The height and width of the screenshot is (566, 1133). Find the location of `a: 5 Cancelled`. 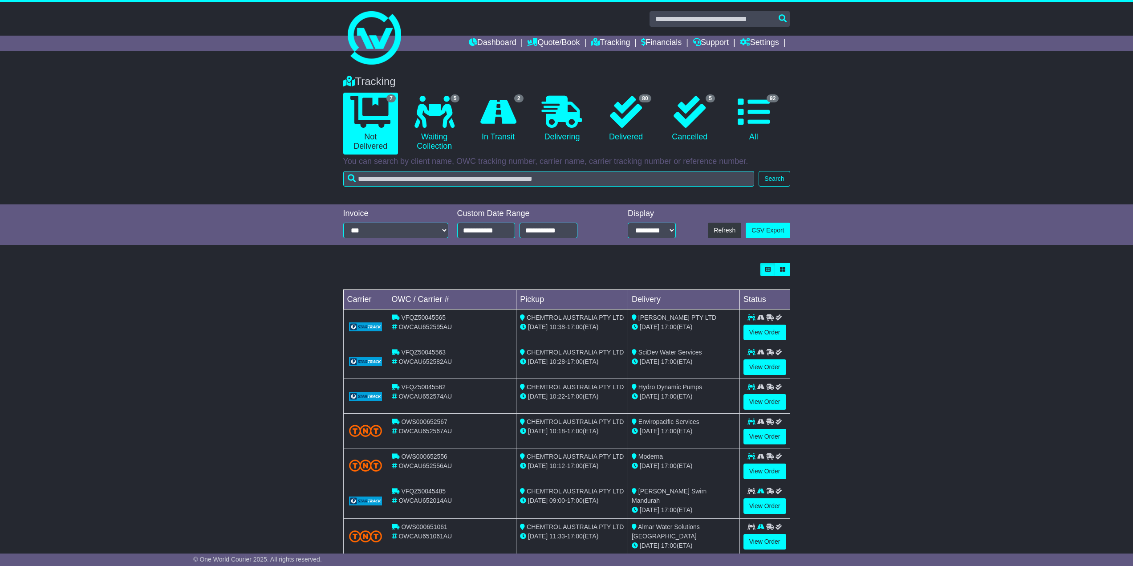

a: 5 Cancelled is located at coordinates (690, 119).